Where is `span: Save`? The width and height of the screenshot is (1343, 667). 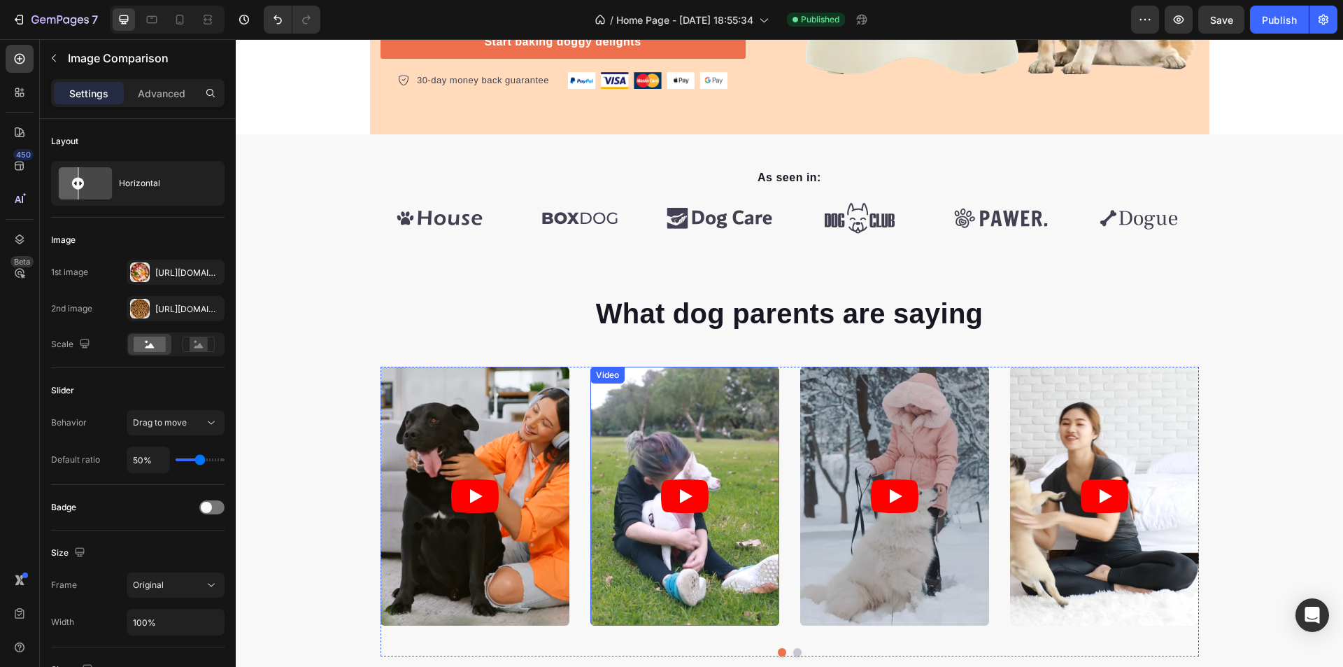
span: Save is located at coordinates (1221, 20).